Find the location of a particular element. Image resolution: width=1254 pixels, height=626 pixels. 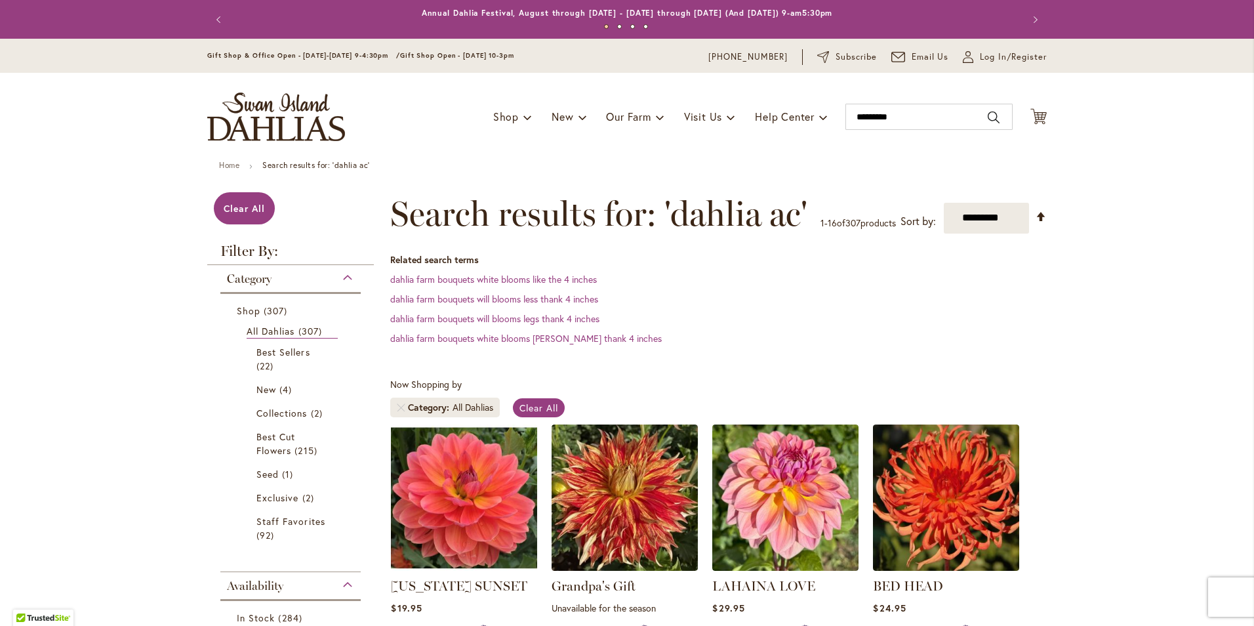

a: dahlia farm bouquets will blooms less thank 4 inches is located at coordinates (494, 298).